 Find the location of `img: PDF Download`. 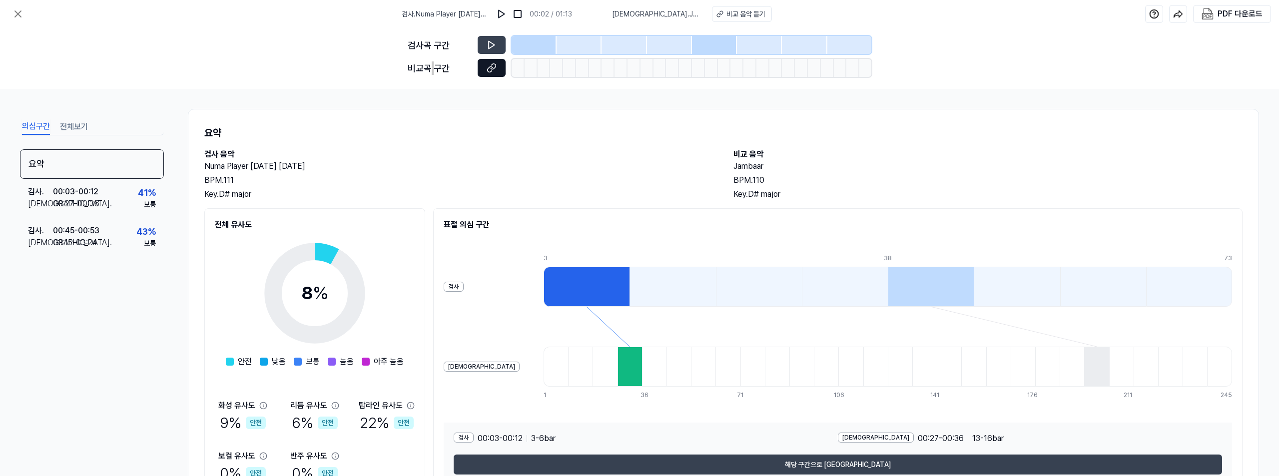

img: PDF Download is located at coordinates (1208, 14).